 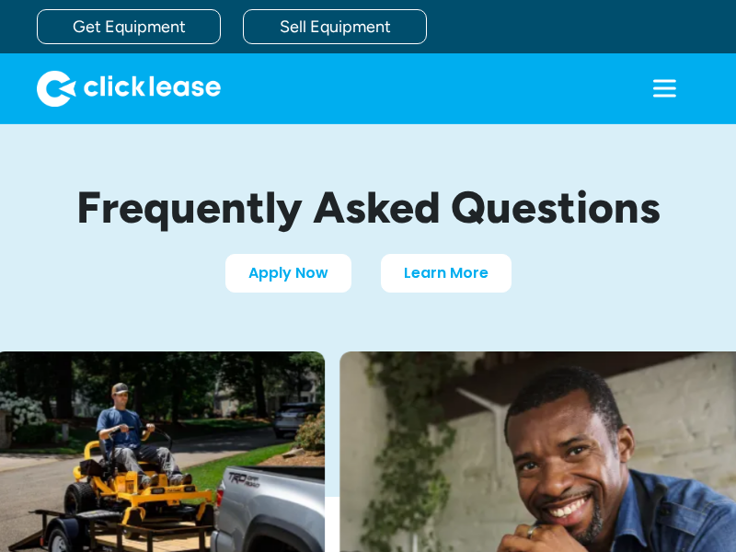 I want to click on h1: Frequently Asked Questions, so click(x=368, y=207).